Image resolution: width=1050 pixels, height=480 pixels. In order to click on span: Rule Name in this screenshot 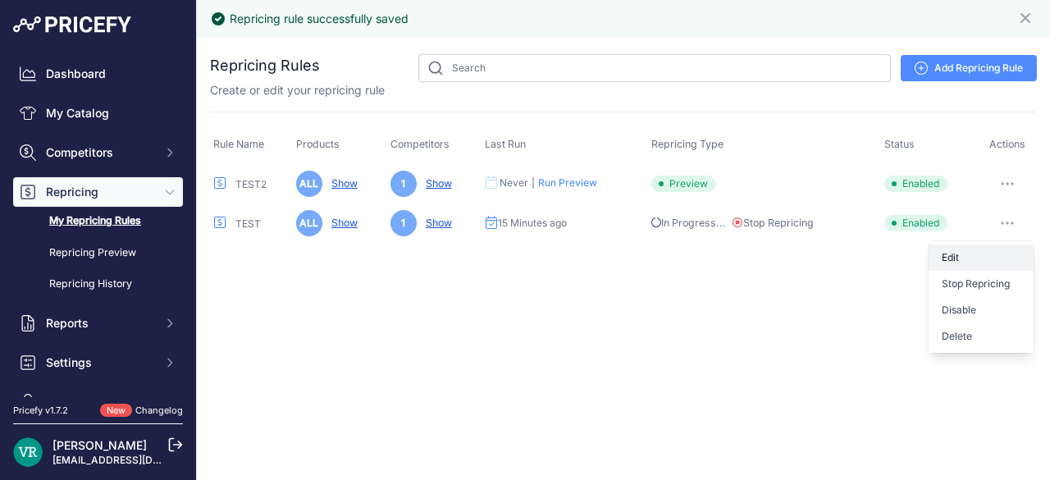, I will do `click(239, 144)`.